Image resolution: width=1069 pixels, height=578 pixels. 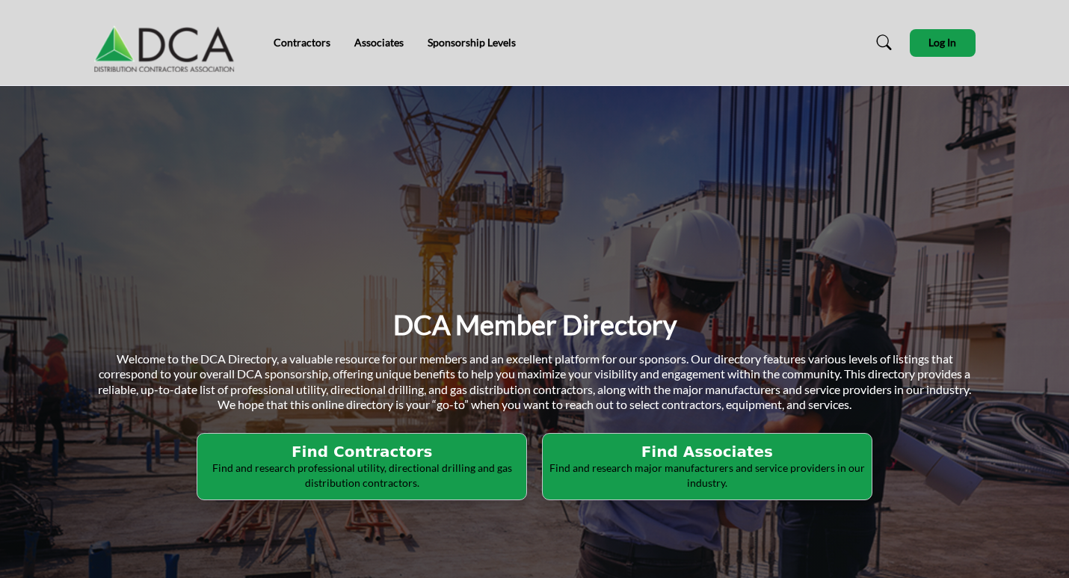 What do you see at coordinates (302, 42) in the screenshot?
I see `a: Contractors` at bounding box center [302, 42].